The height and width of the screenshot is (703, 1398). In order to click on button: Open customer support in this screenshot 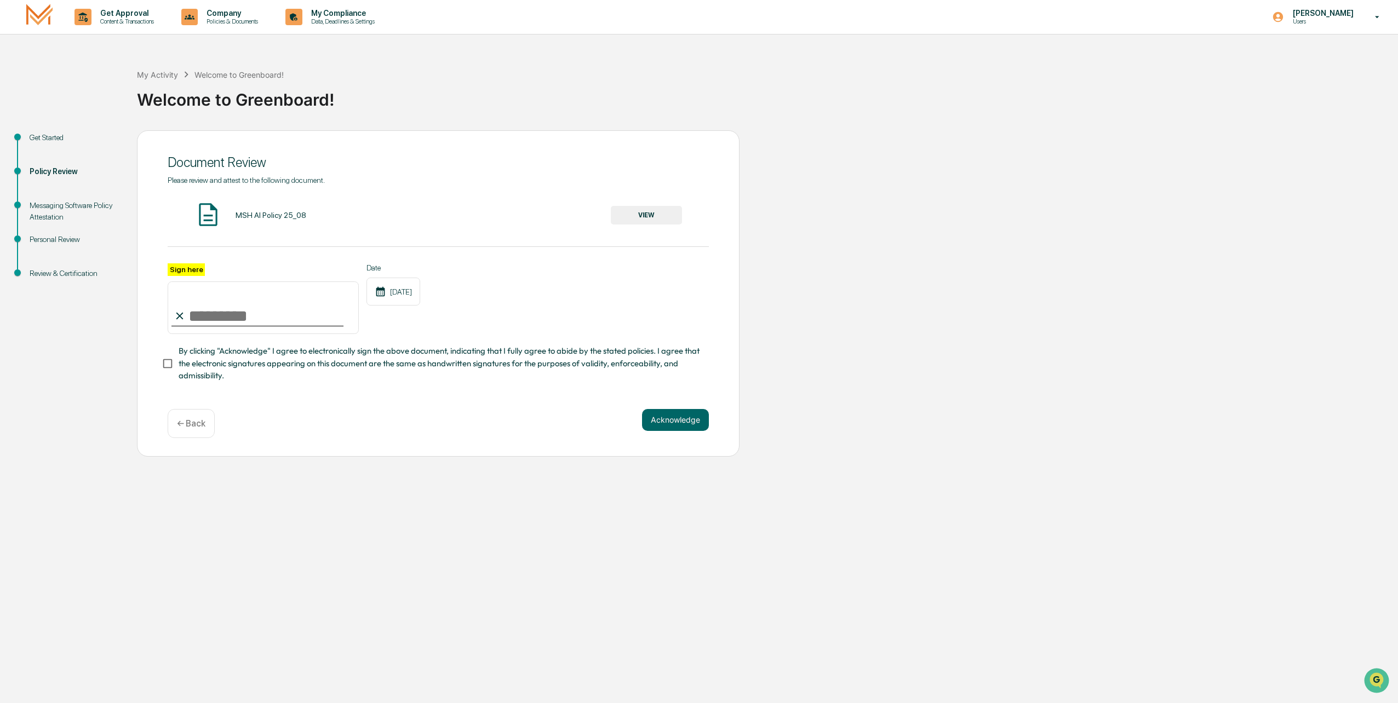, I will do `click(14, 14)`.